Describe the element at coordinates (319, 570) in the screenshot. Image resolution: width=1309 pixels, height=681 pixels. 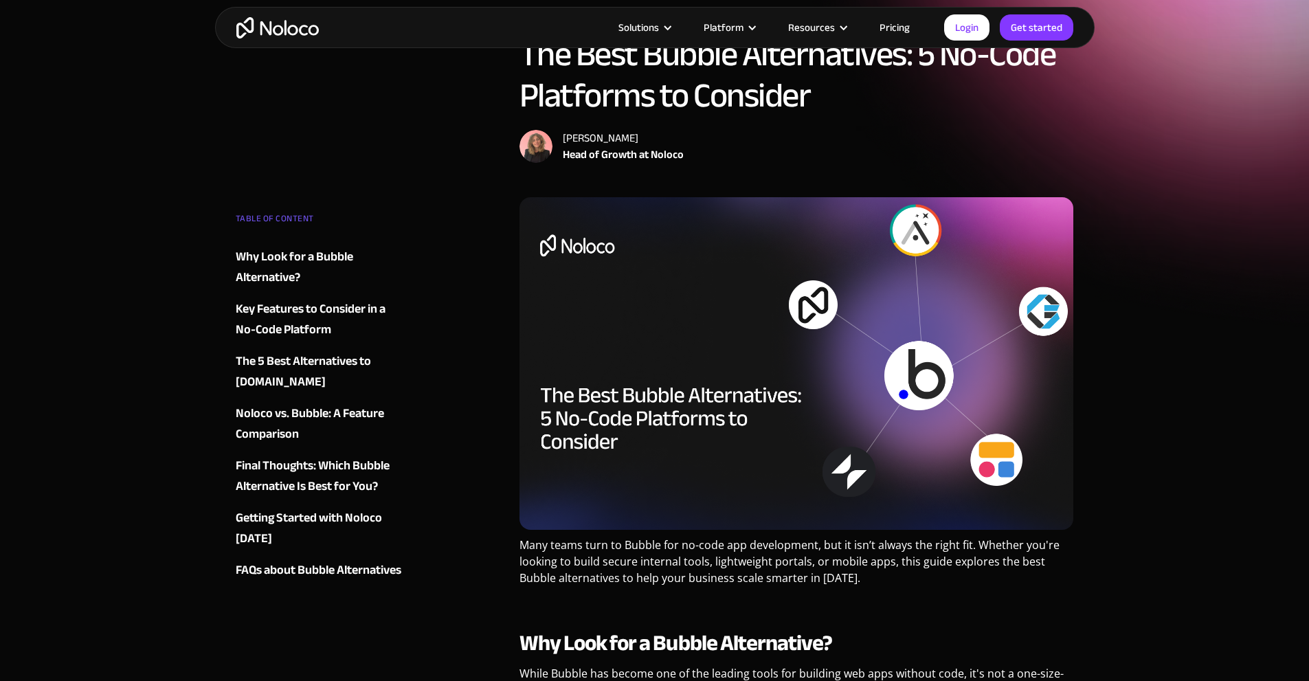
I see `a: FAQs about Bubble Alternatives` at that location.